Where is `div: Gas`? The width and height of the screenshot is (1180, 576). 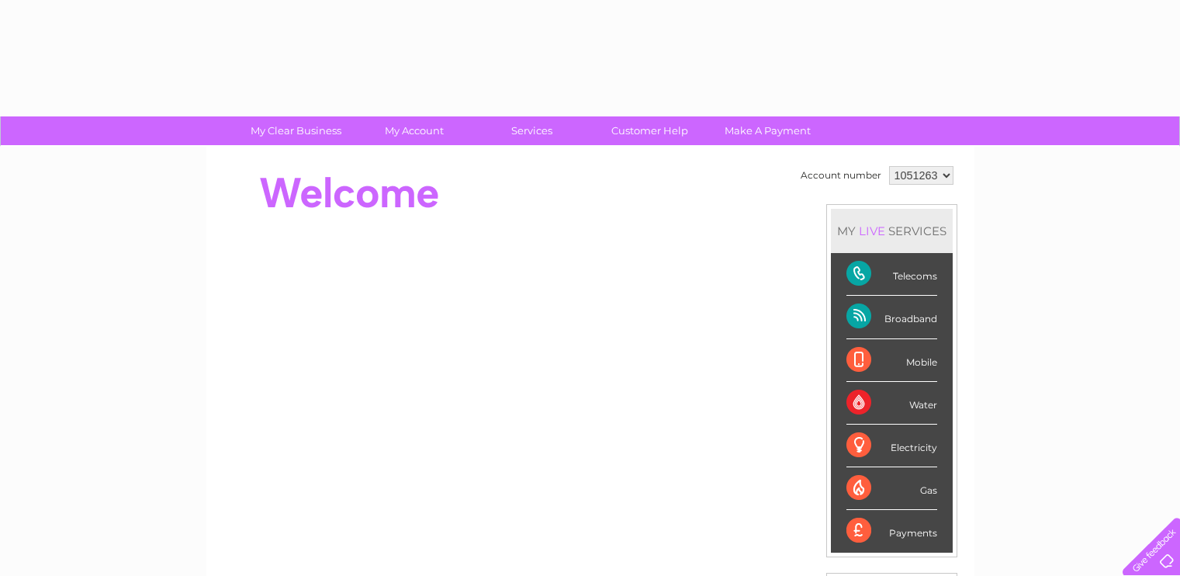 div: Gas is located at coordinates (892, 488).